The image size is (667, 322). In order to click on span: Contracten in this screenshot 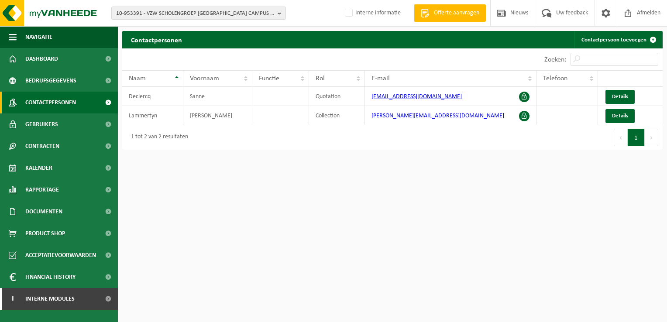, I will do `click(42, 146)`.